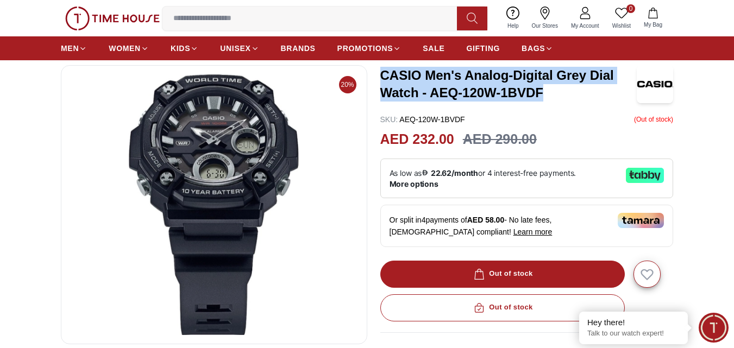 Image resolution: width=734 pixels, height=348 pixels. I want to click on p: AEQ-120W-1BVDF, so click(423, 119).